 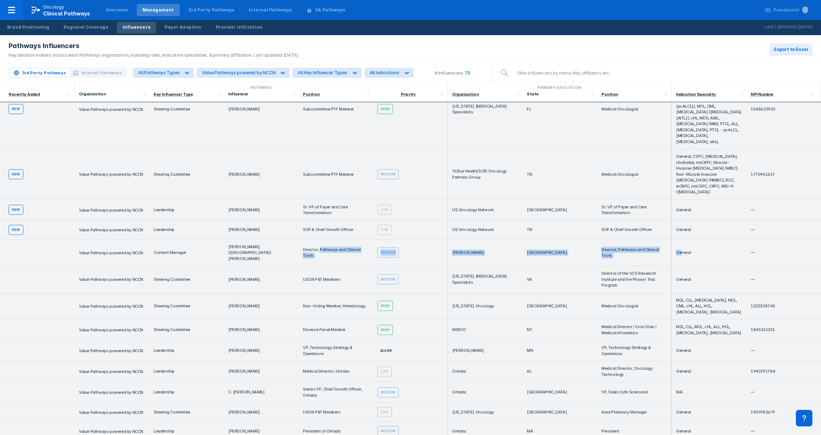 I want to click on div: Contact Support, so click(x=804, y=418).